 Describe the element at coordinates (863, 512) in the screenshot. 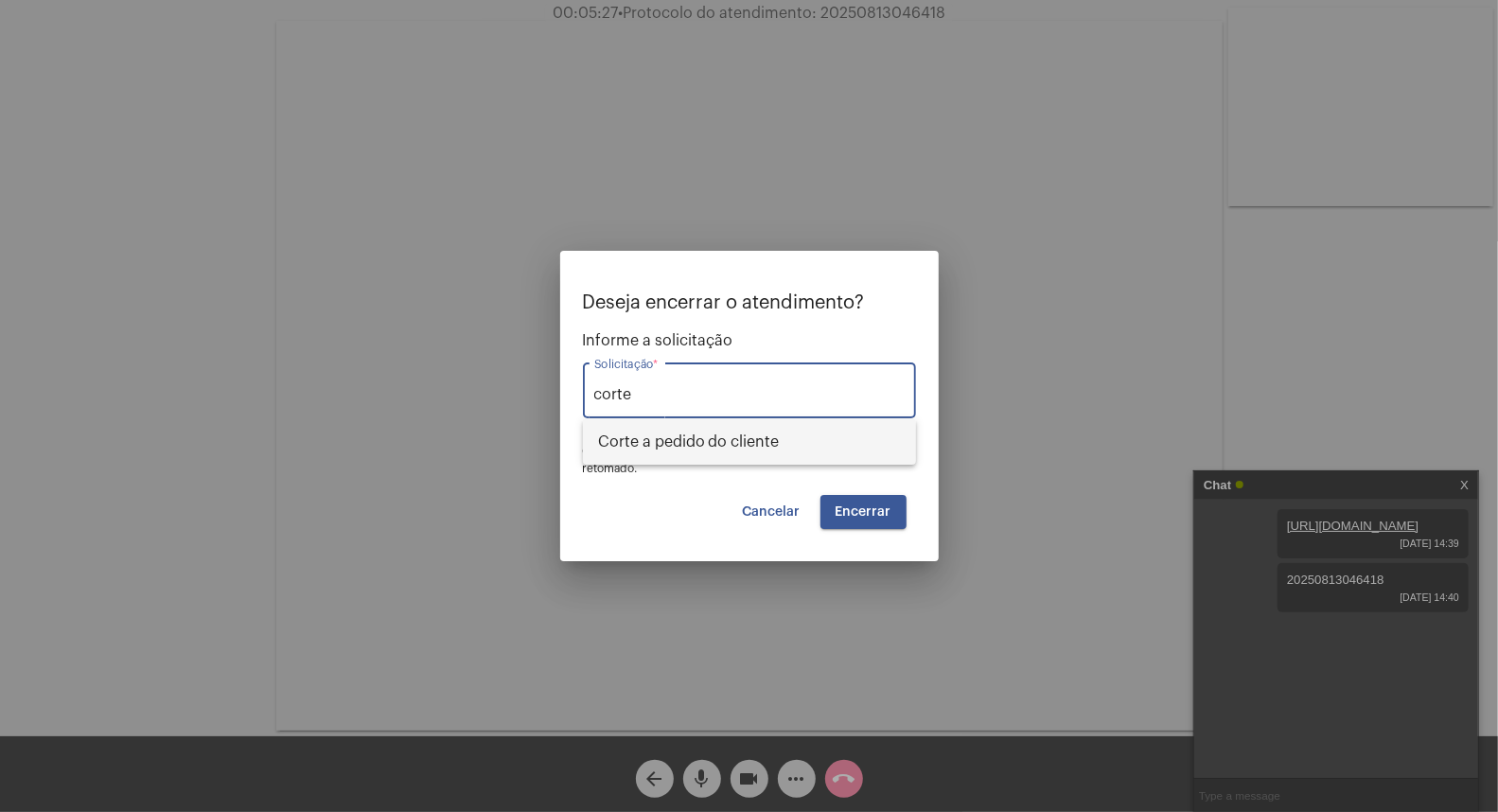

I see `span: Encerrar` at that location.